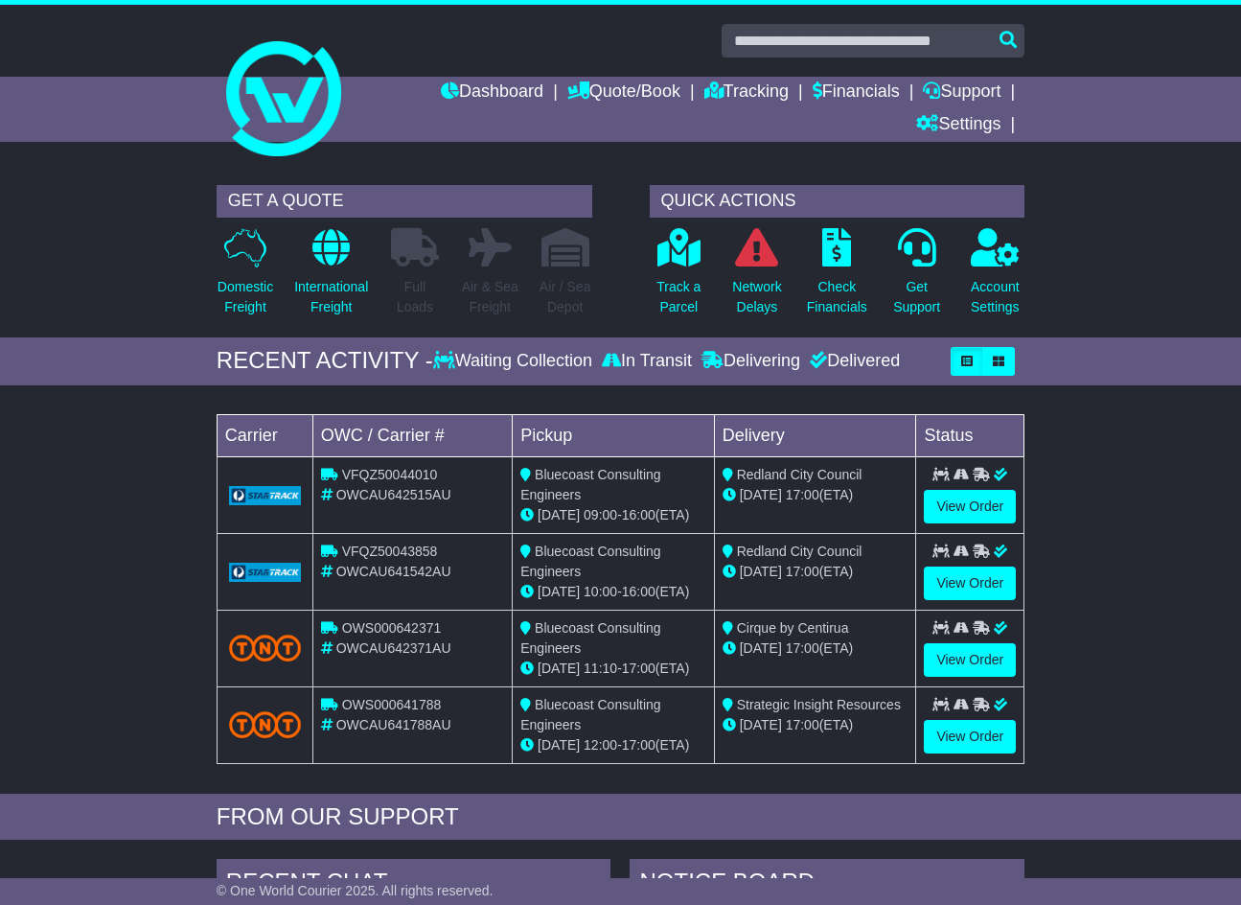  What do you see at coordinates (394, 725) in the screenshot?
I see `span: OWCAU641788AU` at bounding box center [394, 725].